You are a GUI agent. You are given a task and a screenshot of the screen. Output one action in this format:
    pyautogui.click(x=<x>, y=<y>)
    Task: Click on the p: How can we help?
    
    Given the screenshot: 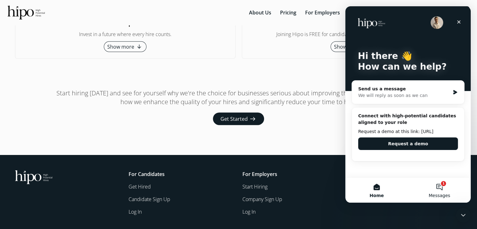 What is the action you would take?
    pyautogui.click(x=63, y=61)
    